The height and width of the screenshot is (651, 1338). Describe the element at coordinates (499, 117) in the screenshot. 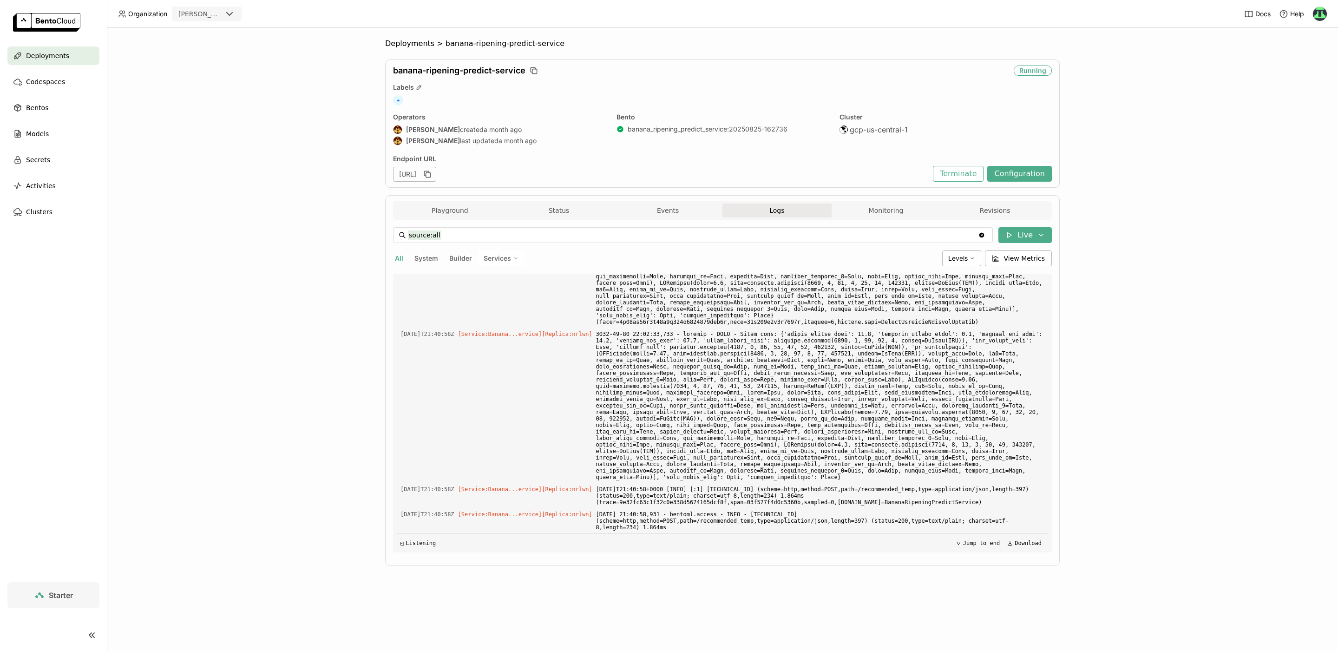

I see `div: Operators` at that location.